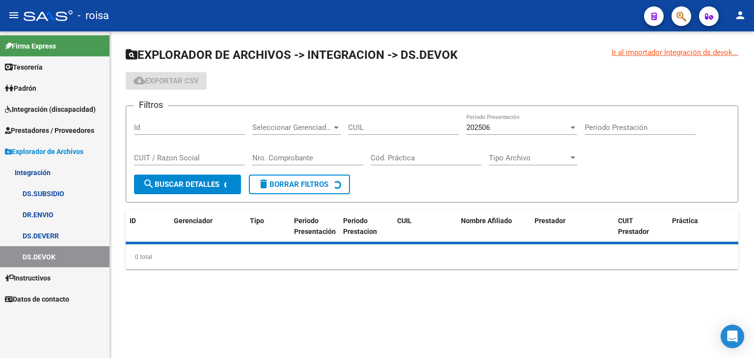 The height and width of the screenshot is (358, 754). Describe the element at coordinates (360, 226) in the screenshot. I see `span: Periodo Prestacion` at that location.